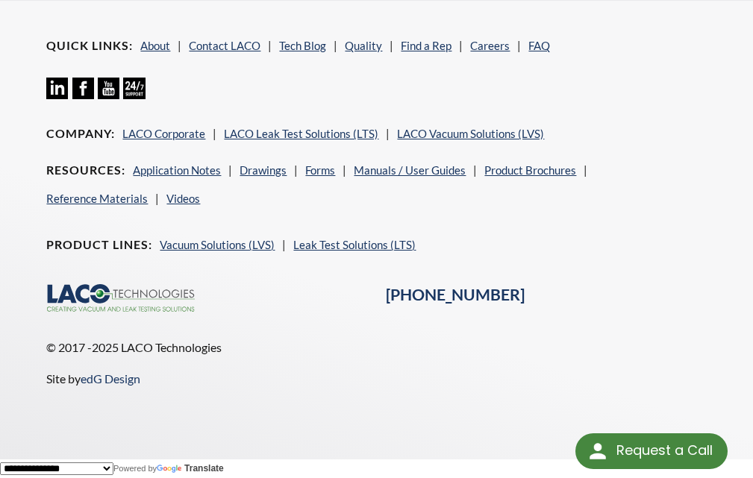 The height and width of the screenshot is (478, 753). Describe the element at coordinates (90, 46) in the screenshot. I see `h4: Quick Links` at that location.